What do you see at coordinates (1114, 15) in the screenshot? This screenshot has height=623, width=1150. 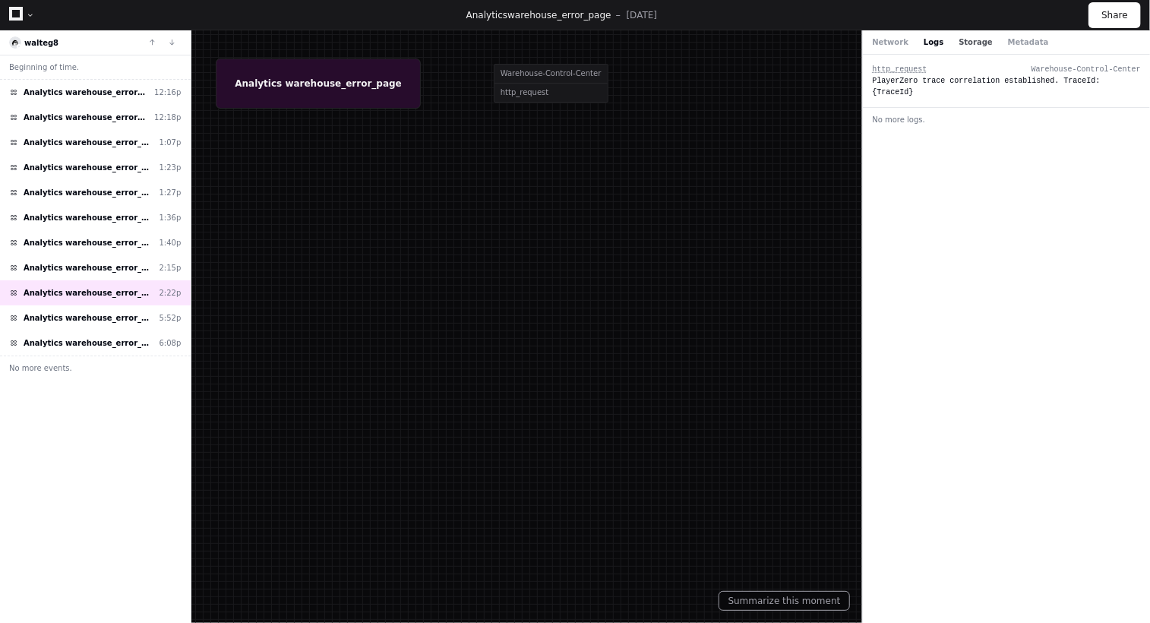 I see `button: Share` at bounding box center [1114, 15].